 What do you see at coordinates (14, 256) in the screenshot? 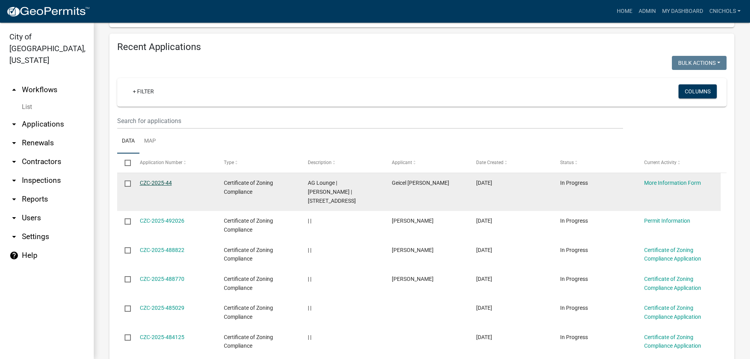
I see `i: help` at bounding box center [14, 256].